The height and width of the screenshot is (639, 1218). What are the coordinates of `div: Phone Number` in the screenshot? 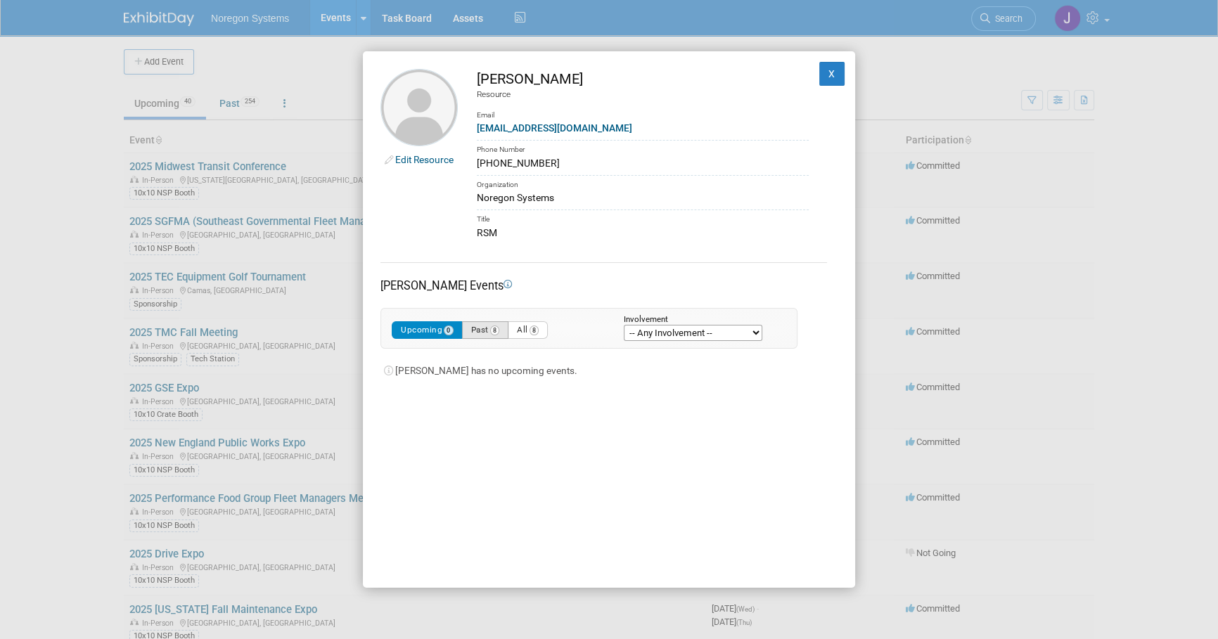 It's located at (643, 148).